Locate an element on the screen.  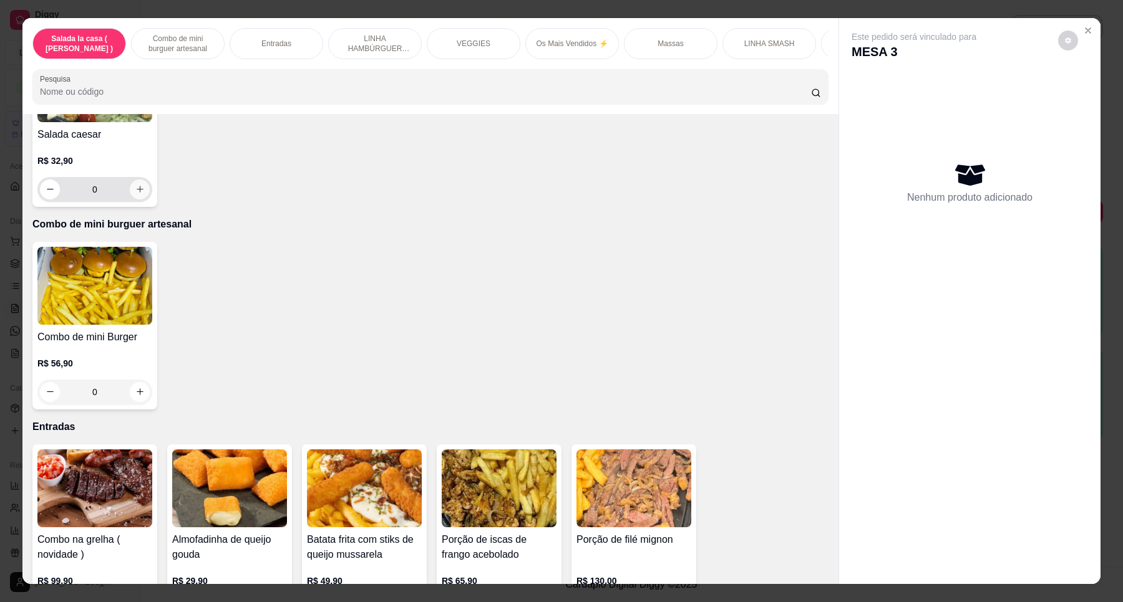
p: LINHA HAMBÚRGUER ANGUS is located at coordinates (375, 44).